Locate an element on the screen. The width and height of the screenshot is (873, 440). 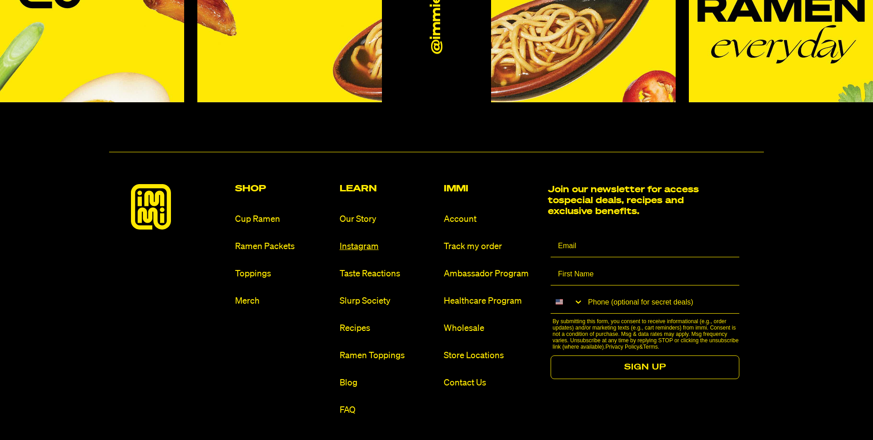
a: Instagram is located at coordinates (388, 247).